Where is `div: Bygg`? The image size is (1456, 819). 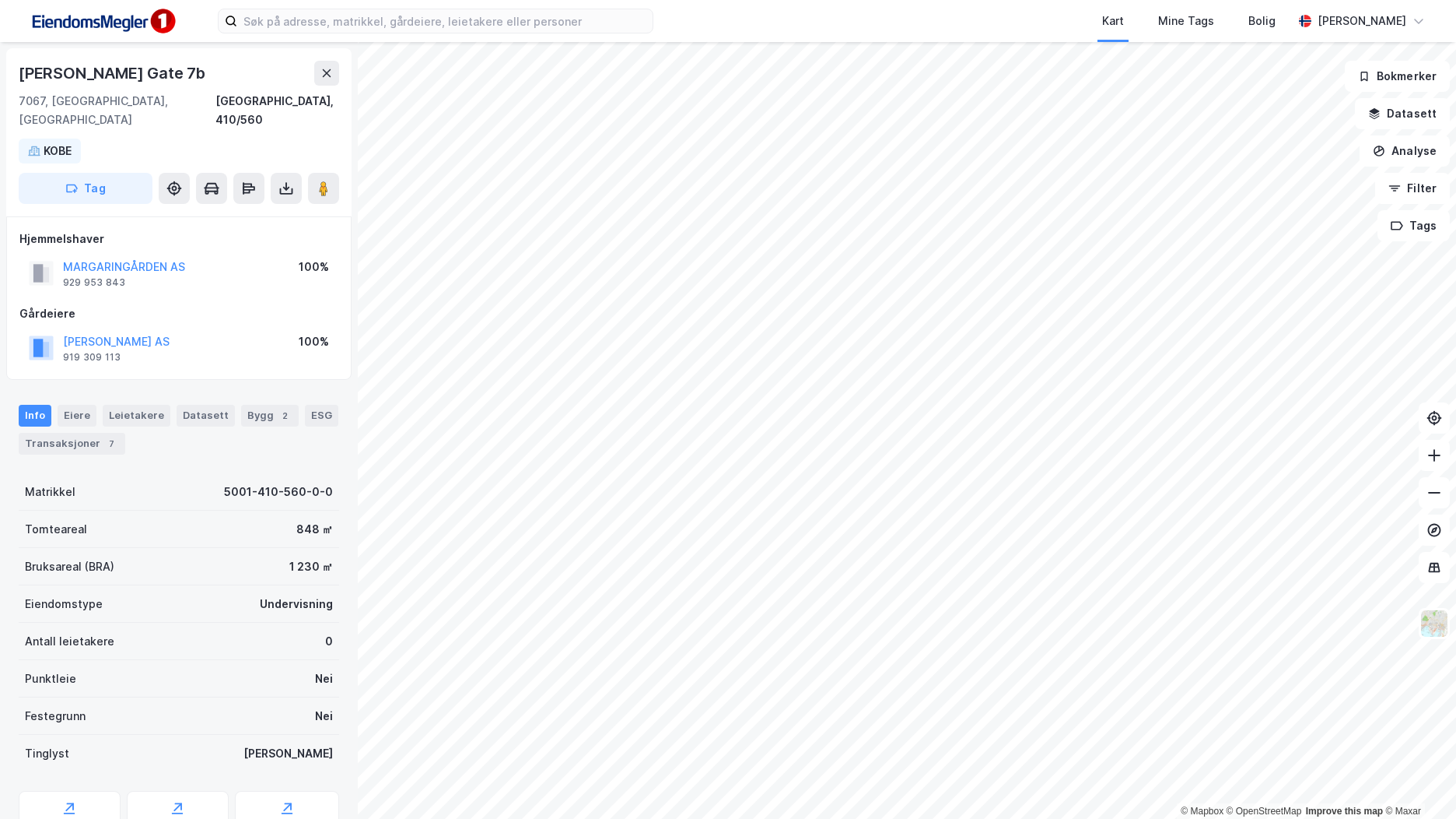 div: Bygg is located at coordinates (270, 416).